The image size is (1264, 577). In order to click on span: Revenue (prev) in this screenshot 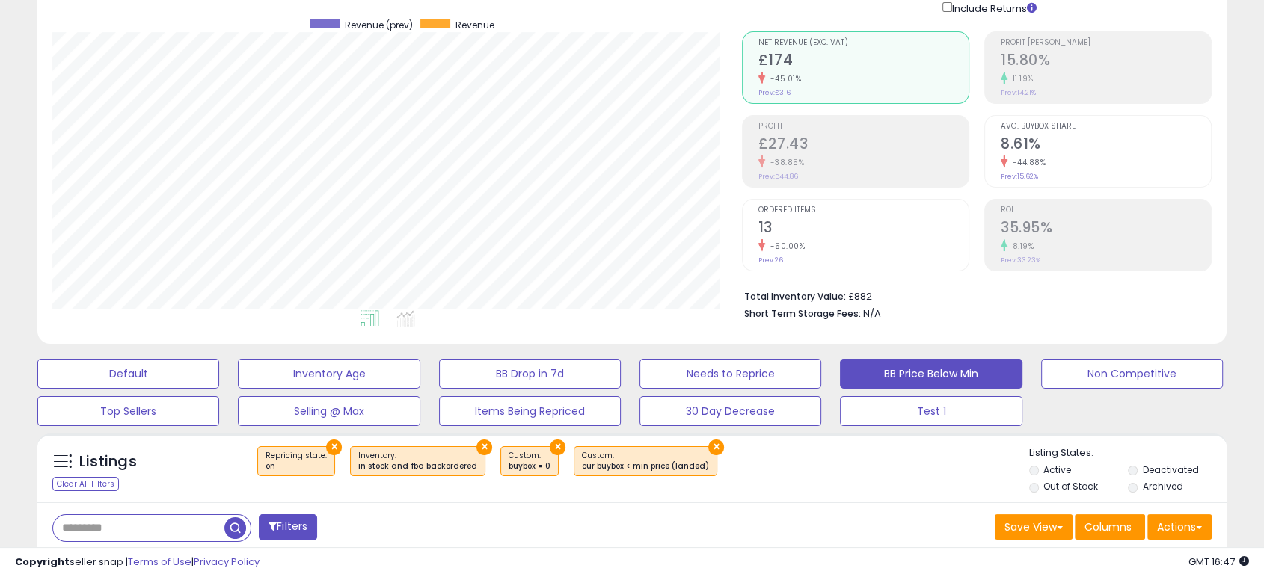, I will do `click(378, 25)`.